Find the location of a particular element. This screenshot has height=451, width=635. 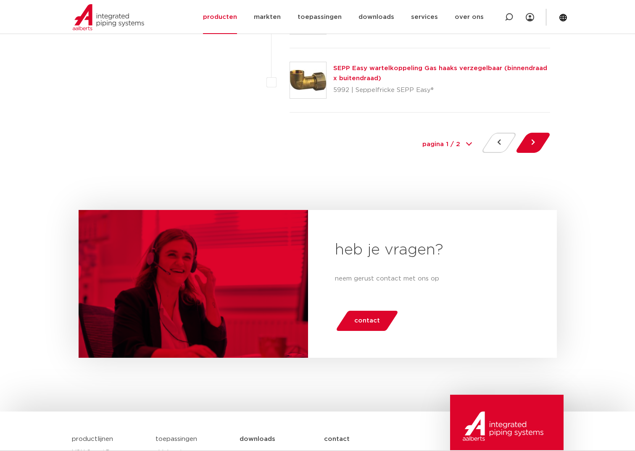

p: neem gerust contact met ons op is located at coordinates (433, 279).